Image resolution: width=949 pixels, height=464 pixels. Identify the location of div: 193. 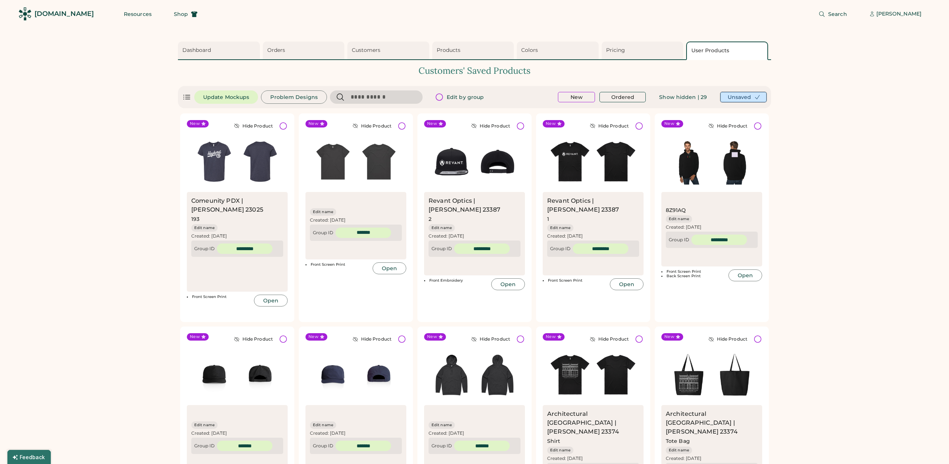
(210, 220).